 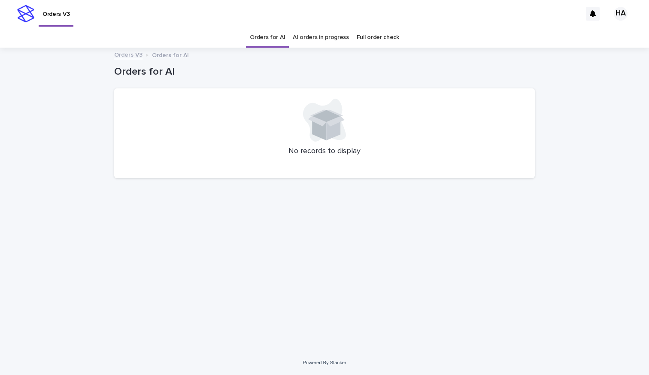 What do you see at coordinates (26, 14) in the screenshot?
I see `img: stacker-logo-s-only.png` at bounding box center [26, 14].